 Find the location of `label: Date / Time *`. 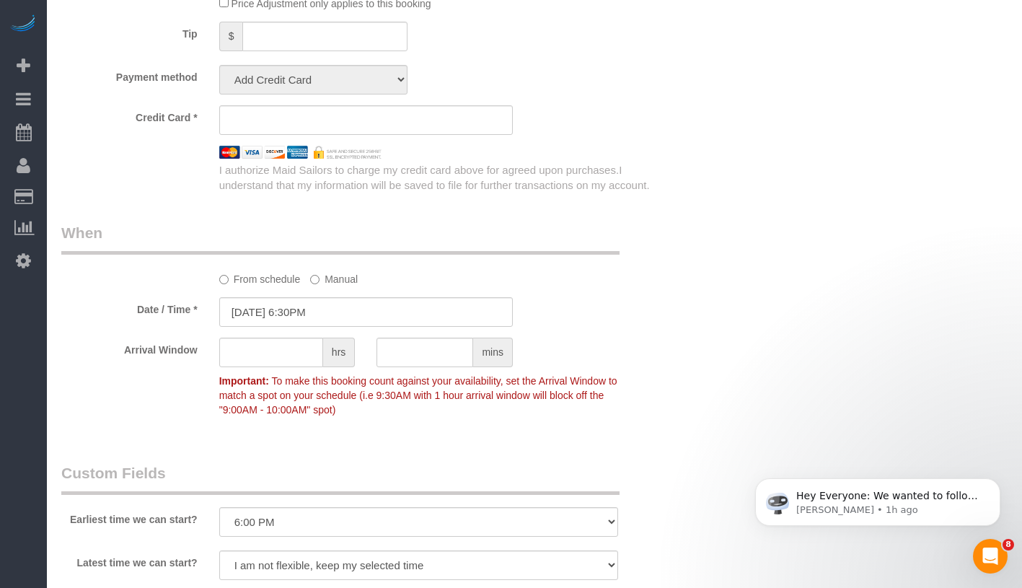

label: Date / Time * is located at coordinates (129, 307).